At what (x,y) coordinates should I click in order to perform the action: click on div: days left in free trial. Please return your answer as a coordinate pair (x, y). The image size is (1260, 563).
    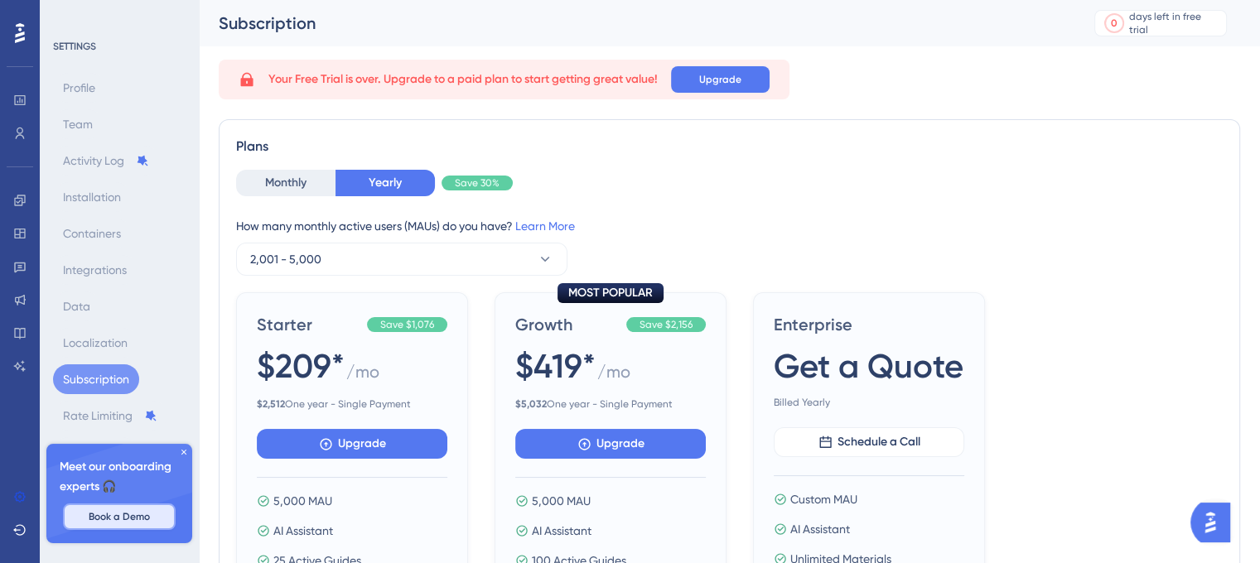
    Looking at the image, I should click on (1175, 23).